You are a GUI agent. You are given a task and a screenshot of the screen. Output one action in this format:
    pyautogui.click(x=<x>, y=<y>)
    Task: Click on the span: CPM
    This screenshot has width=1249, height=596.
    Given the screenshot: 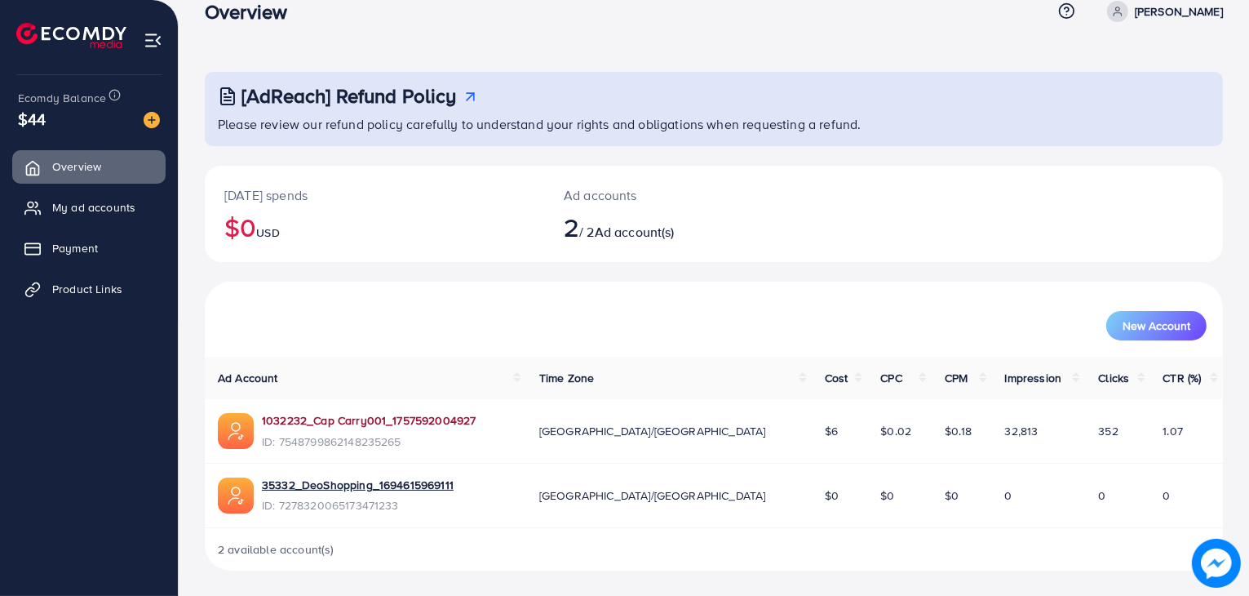 What is the action you would take?
    pyautogui.click(x=956, y=378)
    